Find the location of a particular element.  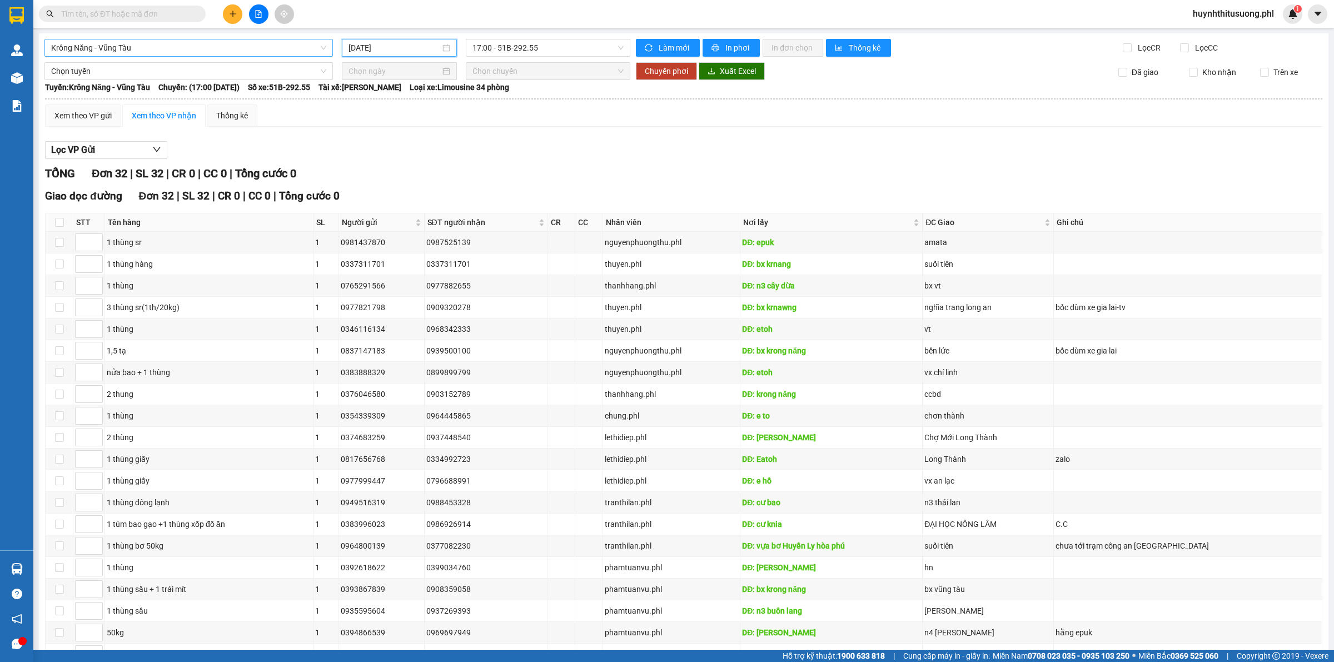

div: DĐ: e hồ is located at coordinates (831, 481).